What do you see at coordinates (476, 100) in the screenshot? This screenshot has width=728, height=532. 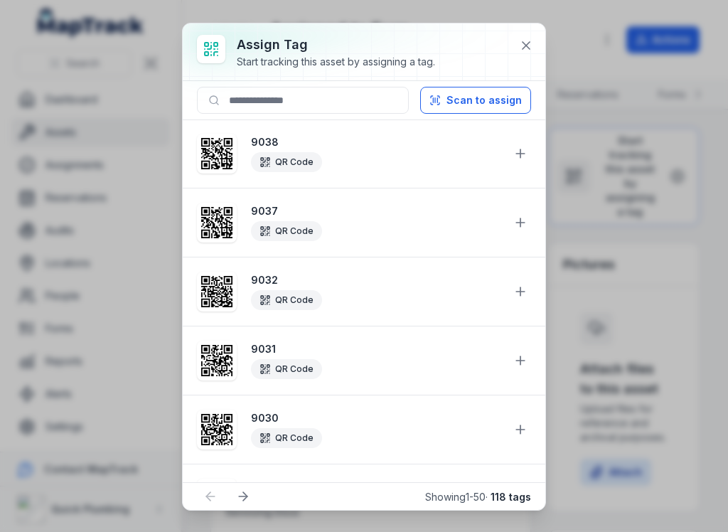 I see `button: Scan to assign` at bounding box center [476, 100].